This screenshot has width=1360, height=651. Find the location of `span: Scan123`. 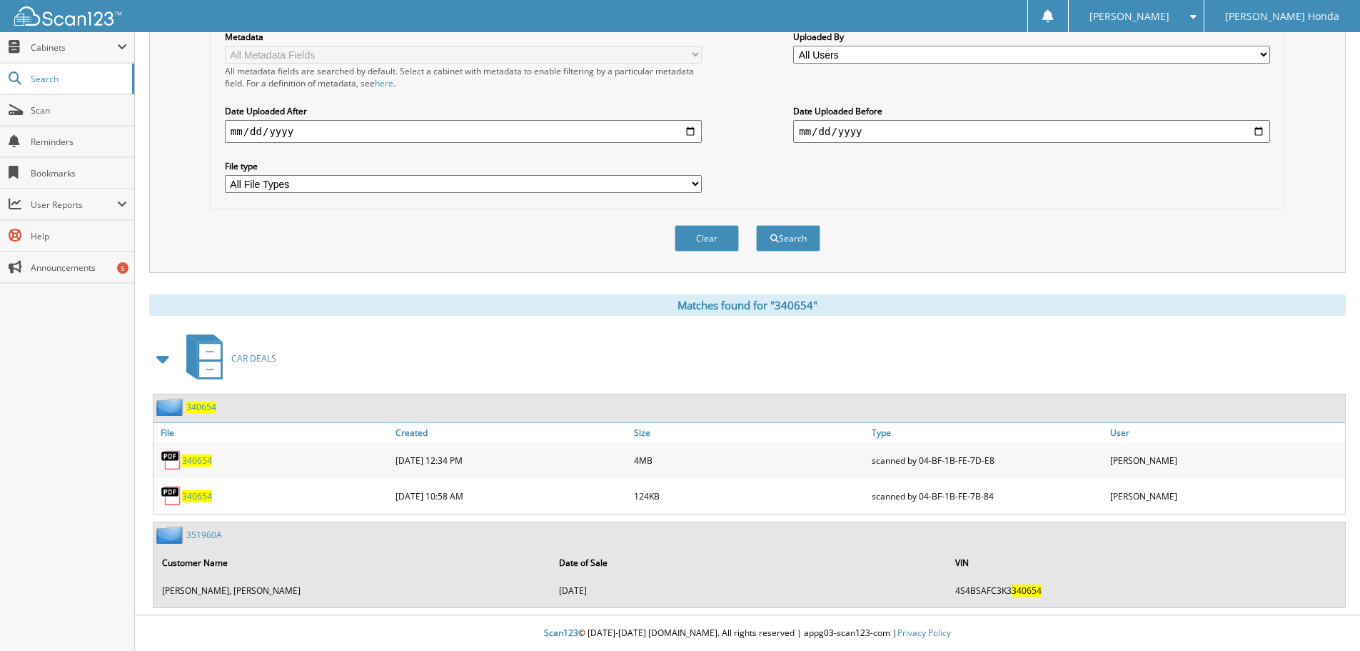

span: Scan123 is located at coordinates (561, 632).